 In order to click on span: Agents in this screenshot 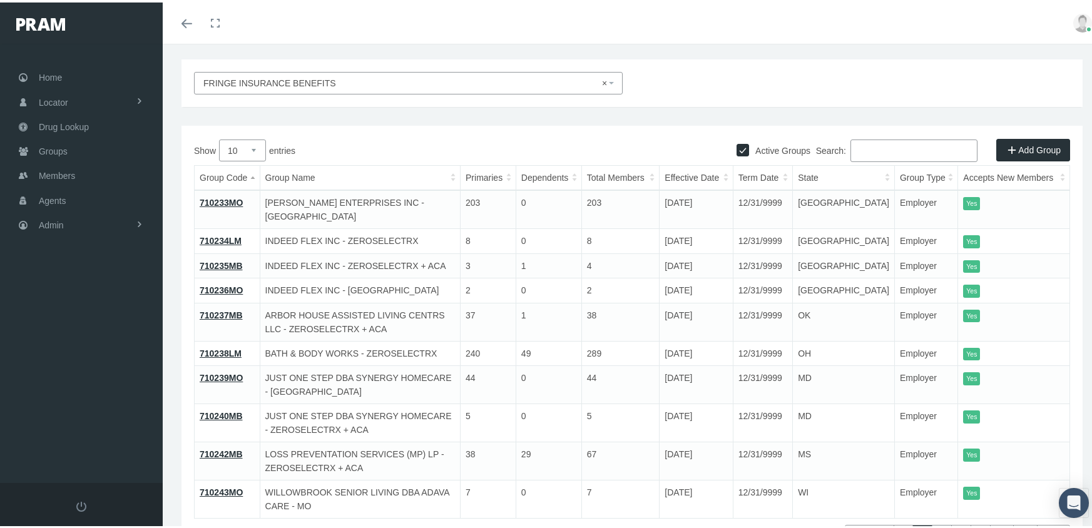, I will do `click(53, 198)`.